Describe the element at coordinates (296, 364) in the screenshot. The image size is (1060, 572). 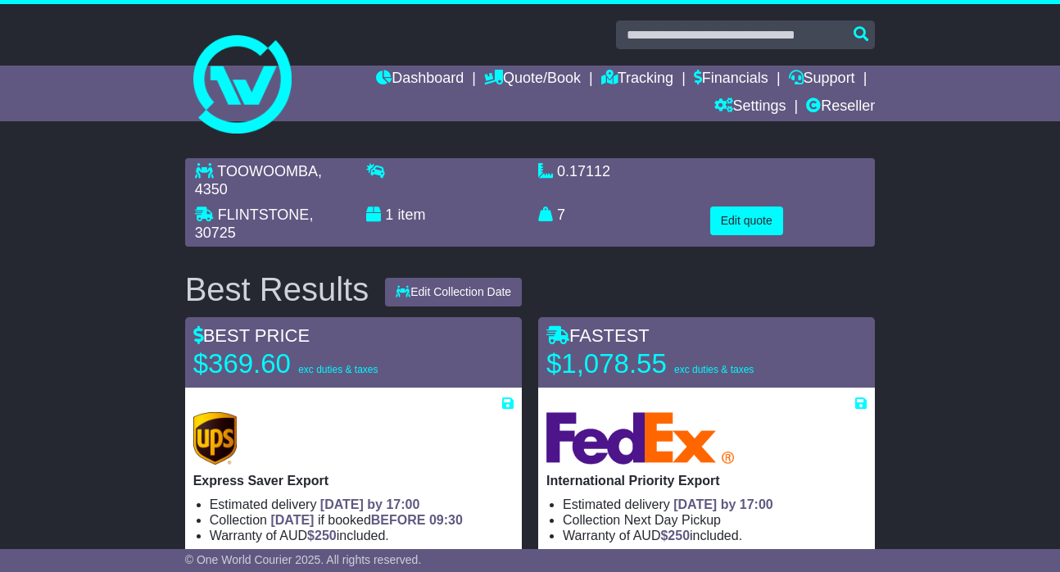
I see `p: $369.60` at that location.